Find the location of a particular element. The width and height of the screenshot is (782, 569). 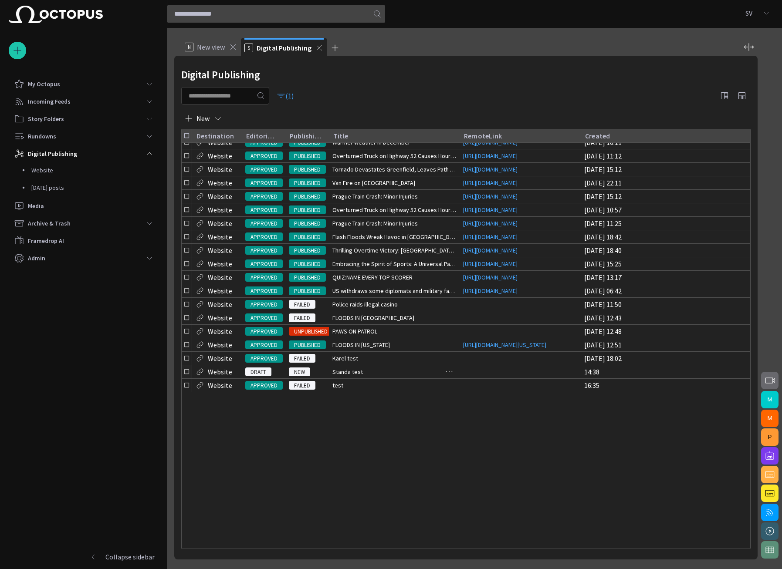

p: S is located at coordinates (249, 48).